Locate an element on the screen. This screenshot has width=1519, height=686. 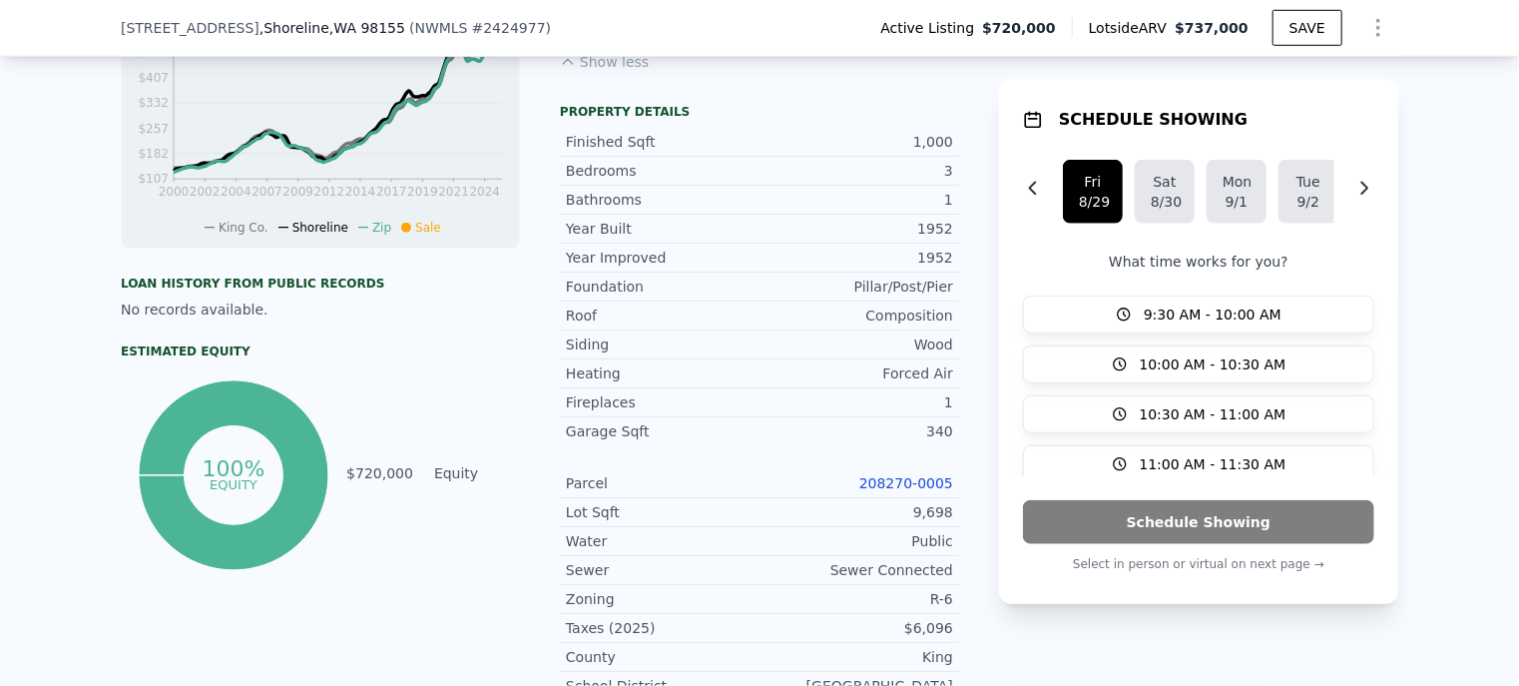
button: Sat8/30 is located at coordinates (1165, 192).